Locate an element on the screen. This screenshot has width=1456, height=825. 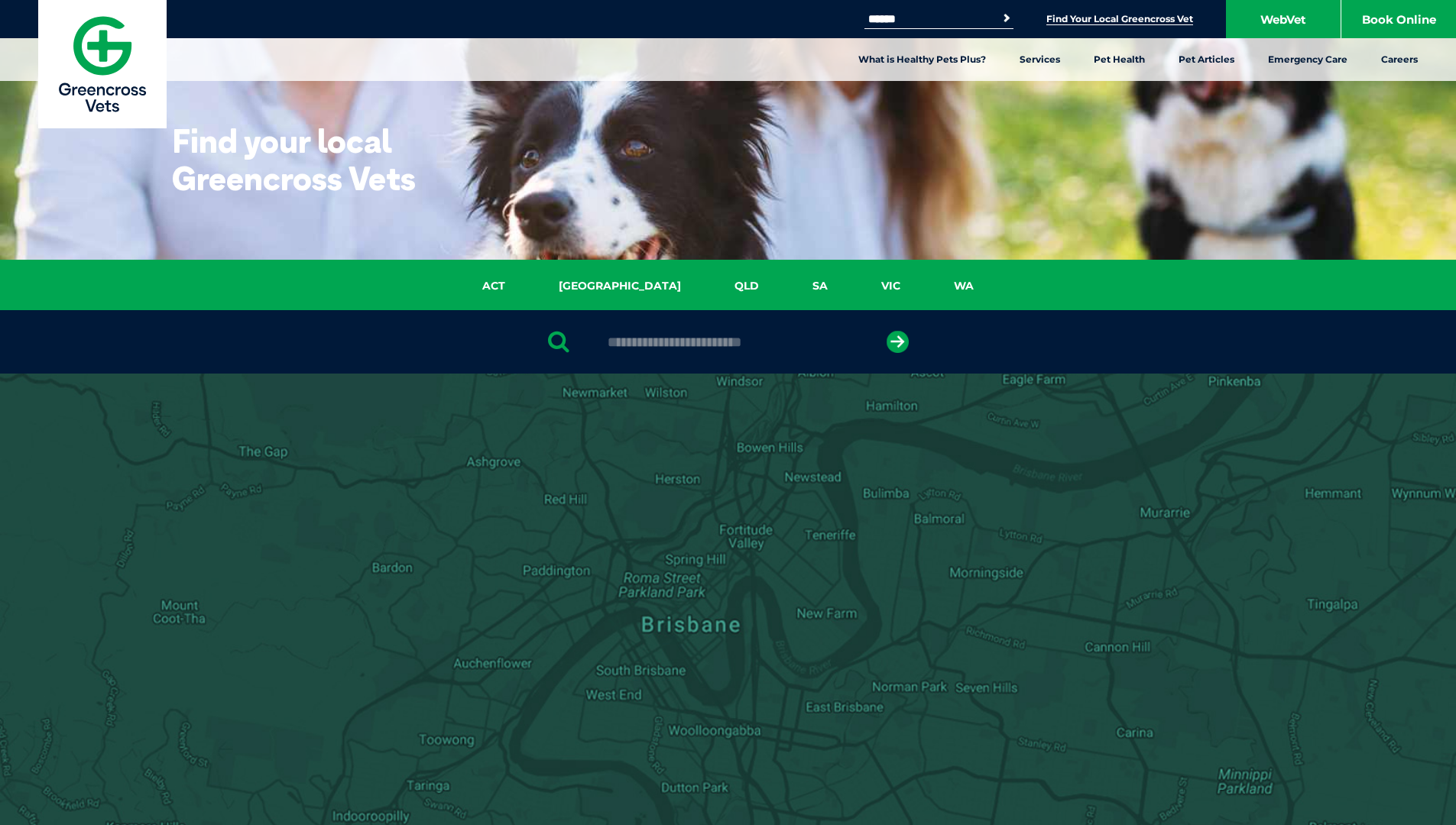
a: Pet Health is located at coordinates (1118, 60).